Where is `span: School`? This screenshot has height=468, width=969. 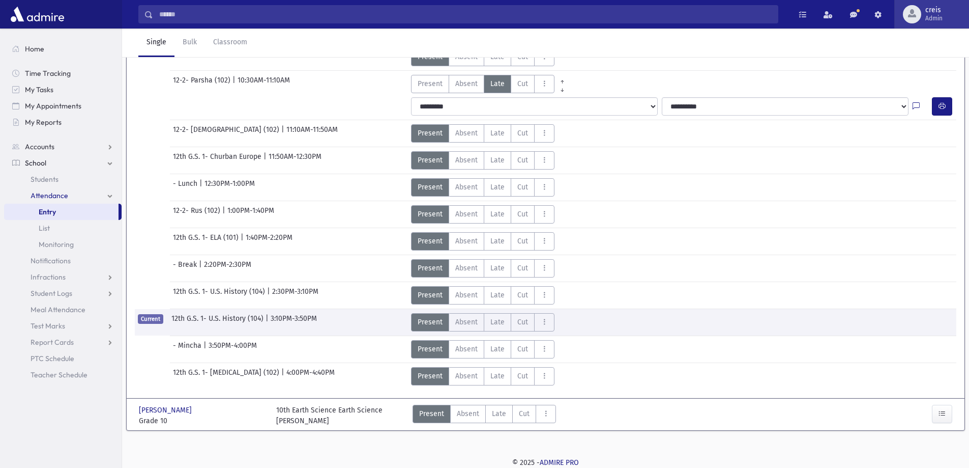 span: School is located at coordinates (36, 163).